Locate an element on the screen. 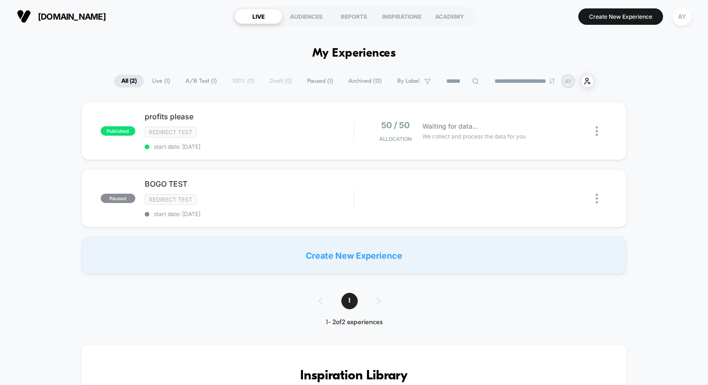  div: INSPIRATIONS is located at coordinates (402, 16).